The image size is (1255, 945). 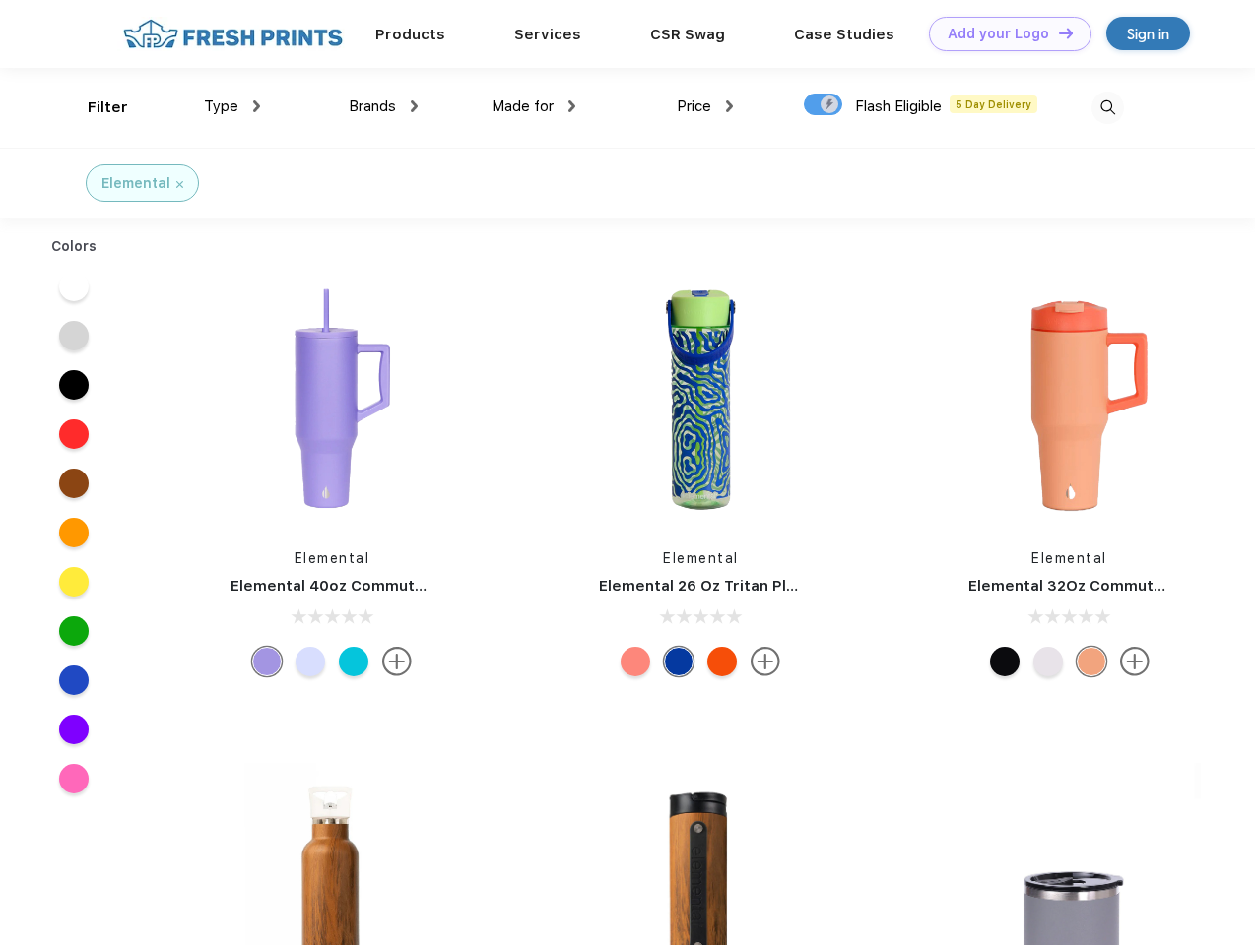 What do you see at coordinates (232, 33) in the screenshot?
I see `img: fo%20logo%202.webp` at bounding box center [232, 33].